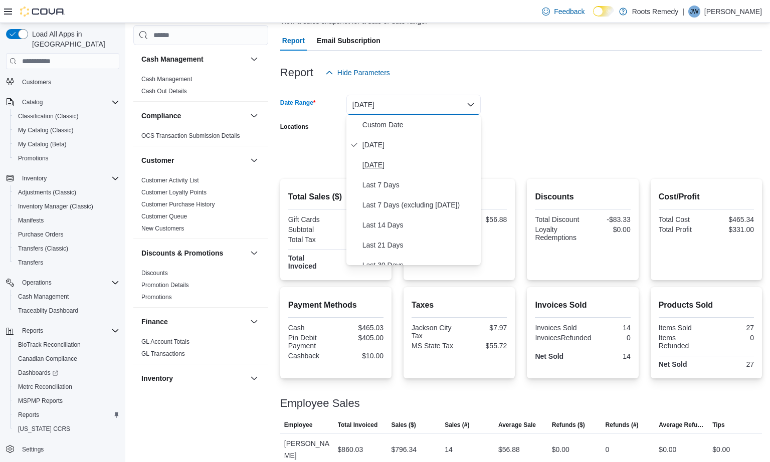  Describe the element at coordinates (42, 144) in the screenshot. I see `a: My Catalog (Beta)` at that location.